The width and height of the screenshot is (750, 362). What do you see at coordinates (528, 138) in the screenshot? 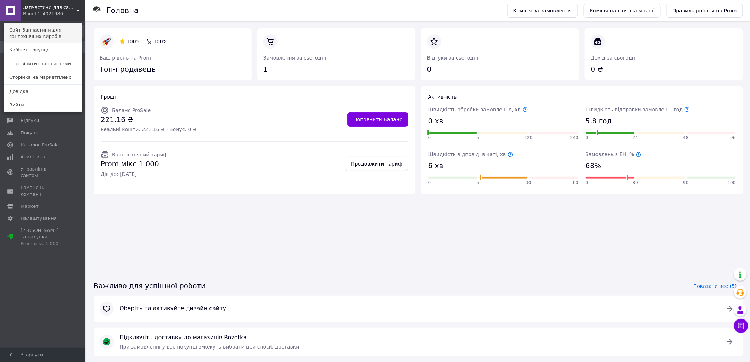
I see `span: 120` at bounding box center [528, 138].